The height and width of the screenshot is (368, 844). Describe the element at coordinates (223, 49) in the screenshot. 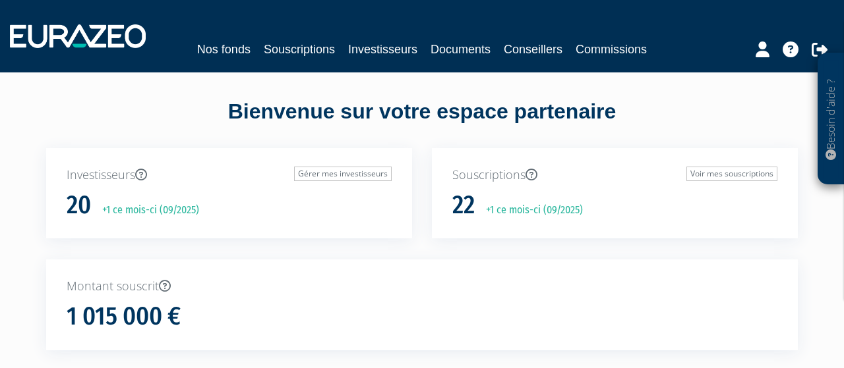

I see `a: Nos fonds` at that location.